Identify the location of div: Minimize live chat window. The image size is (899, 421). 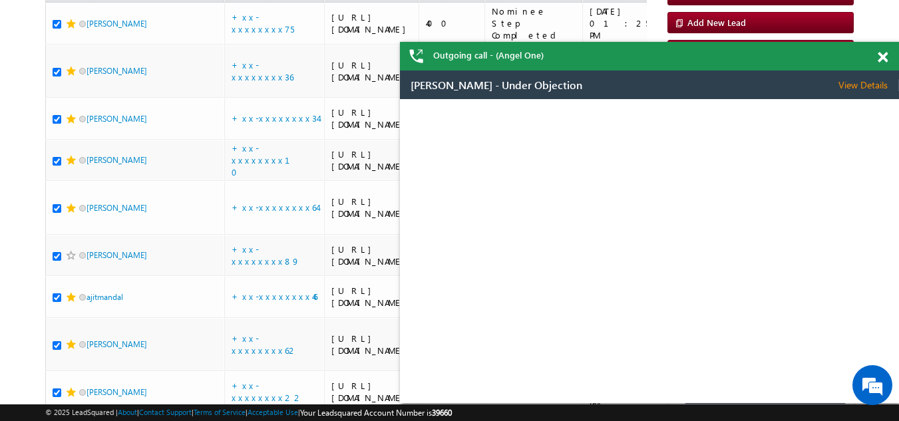
(234, 23).